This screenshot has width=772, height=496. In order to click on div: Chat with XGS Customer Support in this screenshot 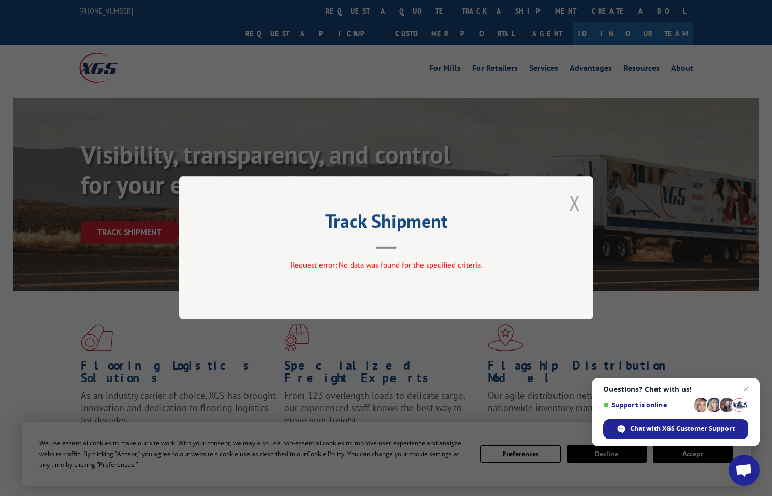, I will do `click(676, 429)`.